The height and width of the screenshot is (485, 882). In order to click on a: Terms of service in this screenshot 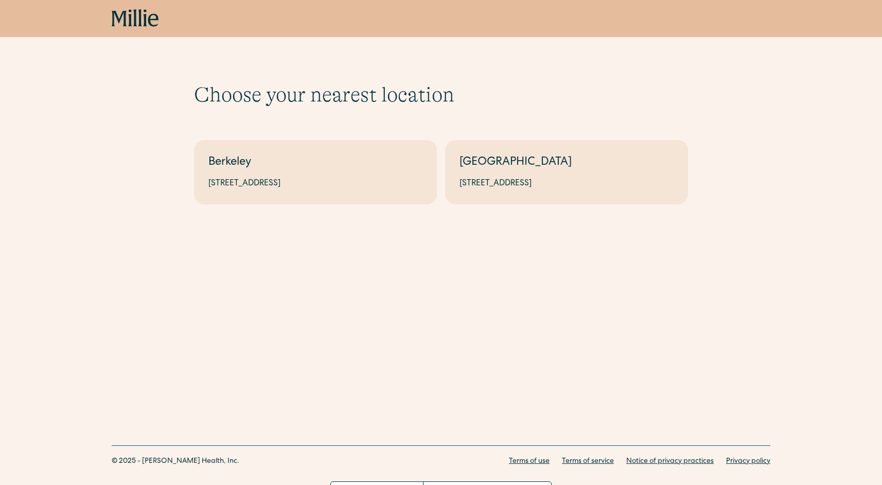, I will do `click(588, 461)`.